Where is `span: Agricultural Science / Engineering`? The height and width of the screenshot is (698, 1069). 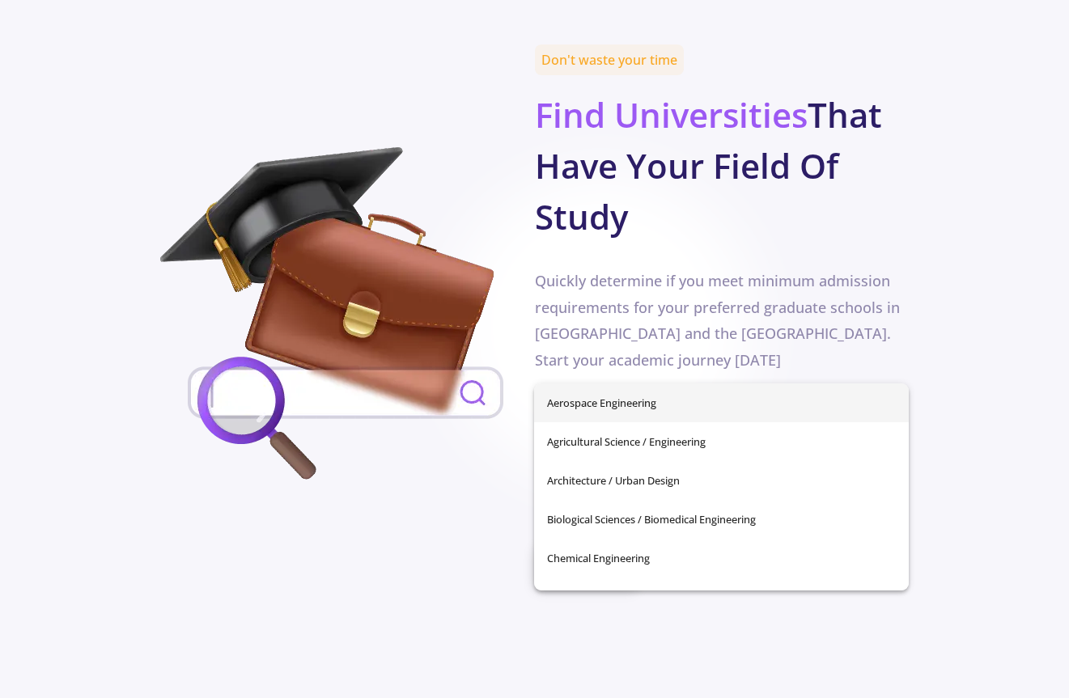
span: Agricultural Science / Engineering is located at coordinates (721, 442).